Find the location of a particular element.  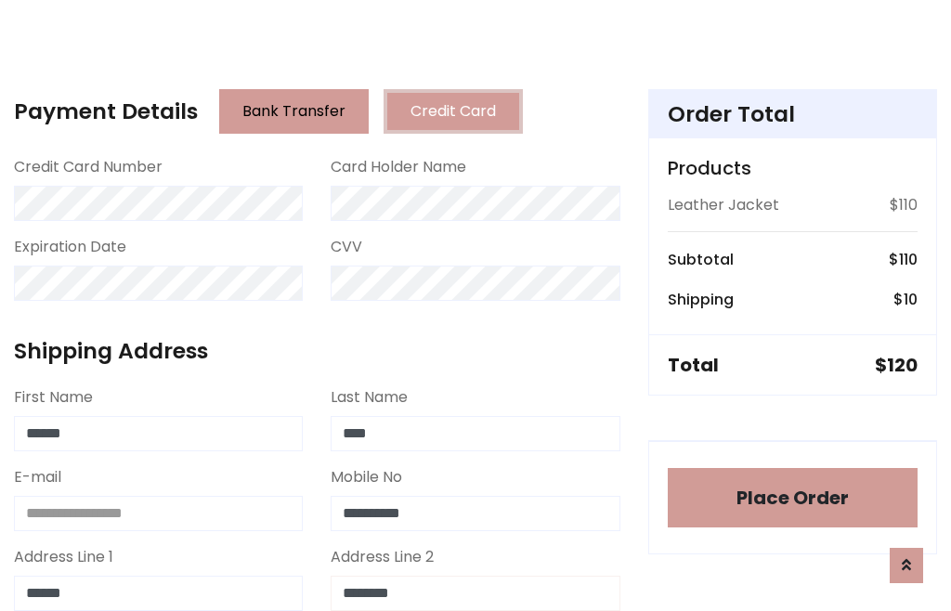

label: E-mail is located at coordinates (37, 477).